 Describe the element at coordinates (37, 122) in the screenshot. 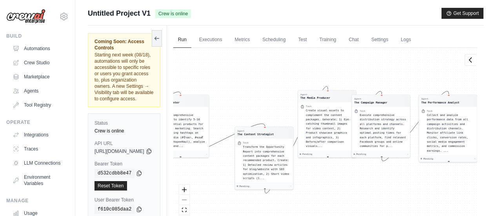

I see `div: Operate` at that location.